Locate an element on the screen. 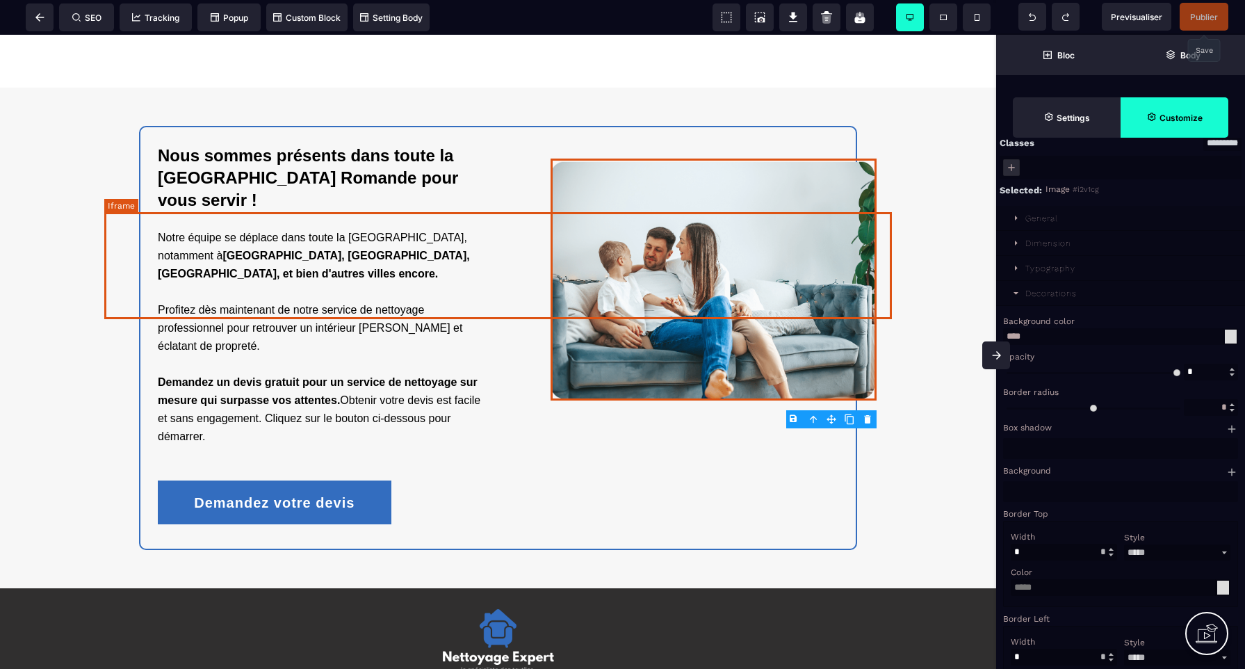 The width and height of the screenshot is (1245, 669). span: Screenshot is located at coordinates (760, 17).